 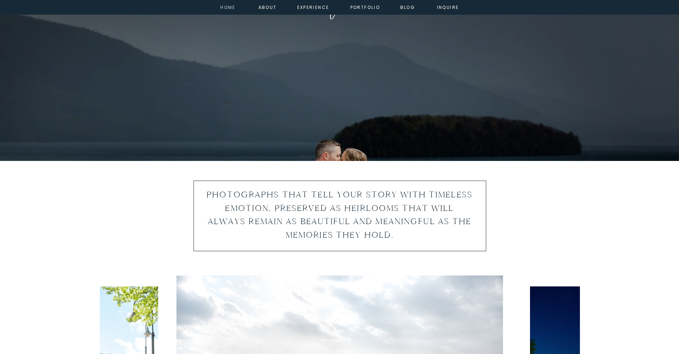 I want to click on nav: home, so click(x=228, y=7).